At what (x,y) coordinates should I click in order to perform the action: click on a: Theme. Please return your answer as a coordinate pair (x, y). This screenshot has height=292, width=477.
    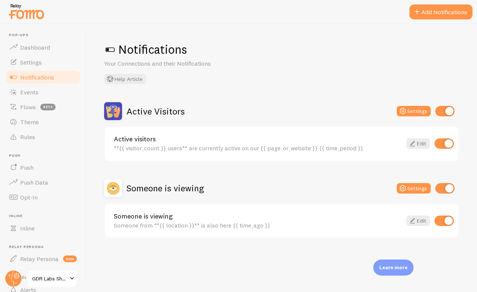
    Looking at the image, I should click on (43, 122).